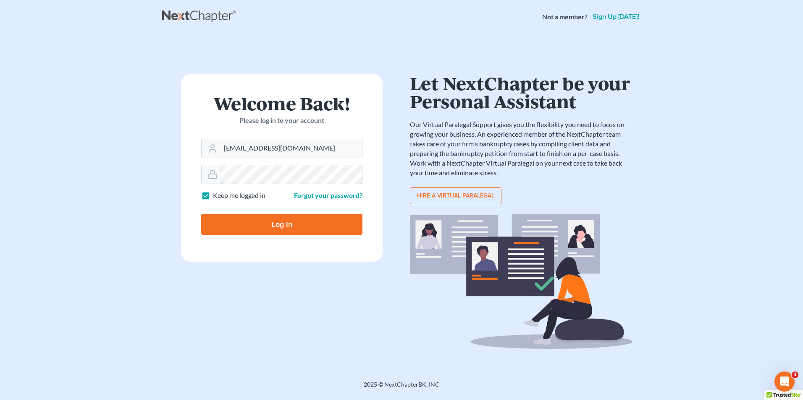 This screenshot has width=803, height=400. What do you see at coordinates (521, 92) in the screenshot?
I see `h1: Let NextChapter be your Personal Assistant` at bounding box center [521, 92].